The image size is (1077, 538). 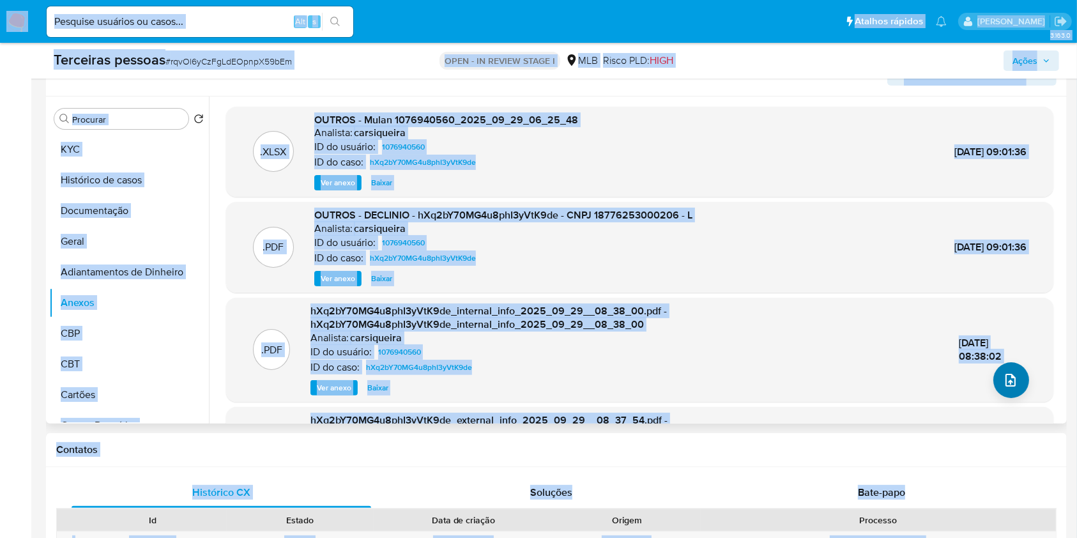 What do you see at coordinates (551, 492) in the screenshot?
I see `span: Soluções` at bounding box center [551, 492].